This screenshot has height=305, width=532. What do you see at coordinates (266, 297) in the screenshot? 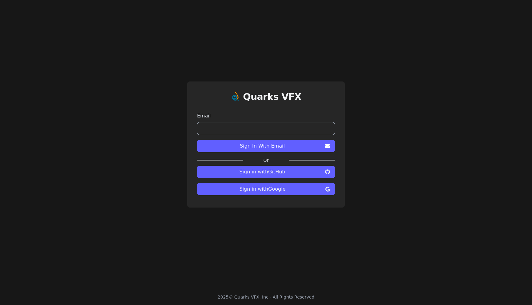
I see `div: 2025 © Quarks VFX, Inc - All Rights Reserved` at bounding box center [266, 297].